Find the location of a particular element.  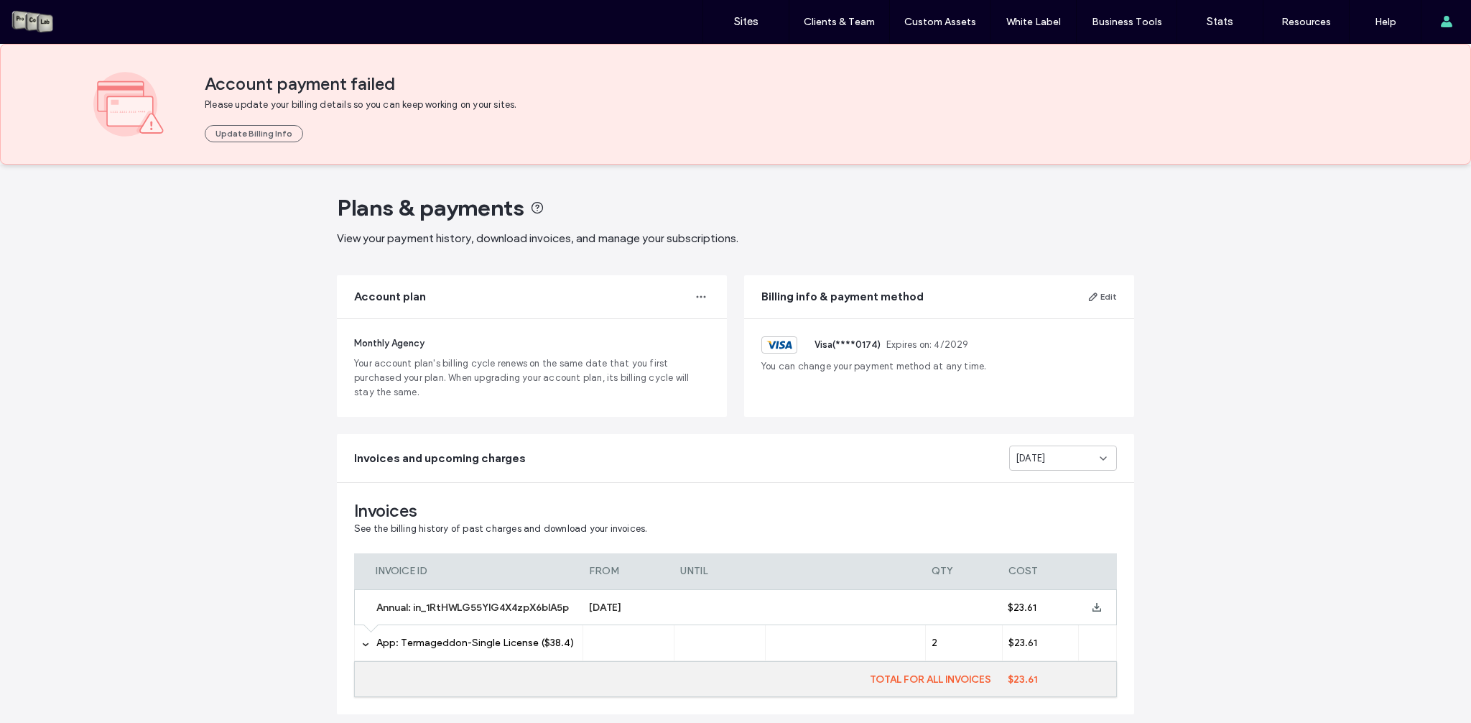

span: Billing info & payment method is located at coordinates (843, 297).